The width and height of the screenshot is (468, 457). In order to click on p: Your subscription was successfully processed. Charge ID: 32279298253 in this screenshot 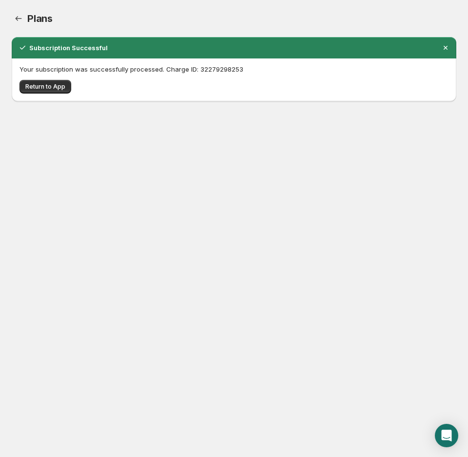, I will do `click(234, 69)`.